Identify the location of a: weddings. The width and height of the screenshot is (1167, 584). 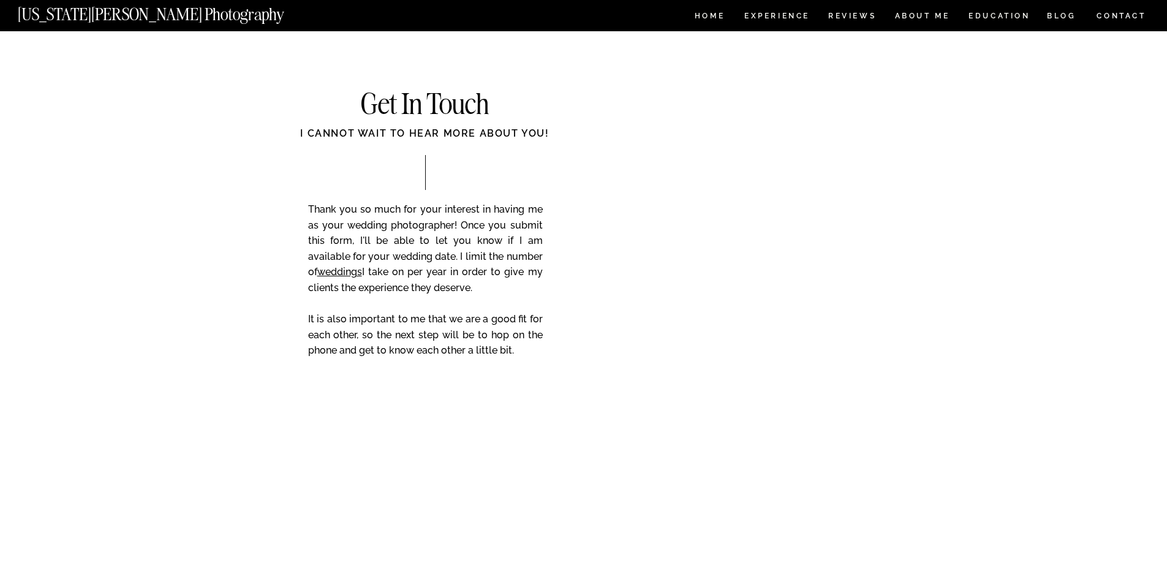
(339, 271).